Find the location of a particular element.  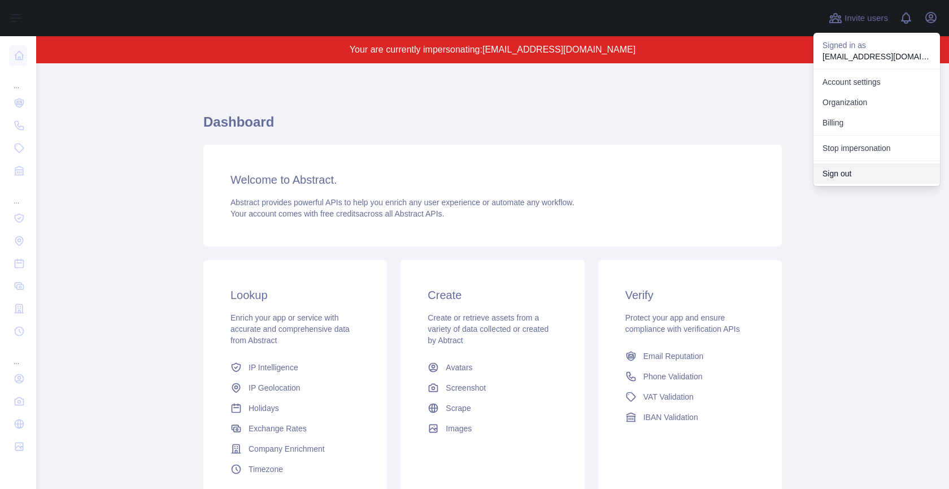

span: Your are currently impersonating: is located at coordinates (416, 49).